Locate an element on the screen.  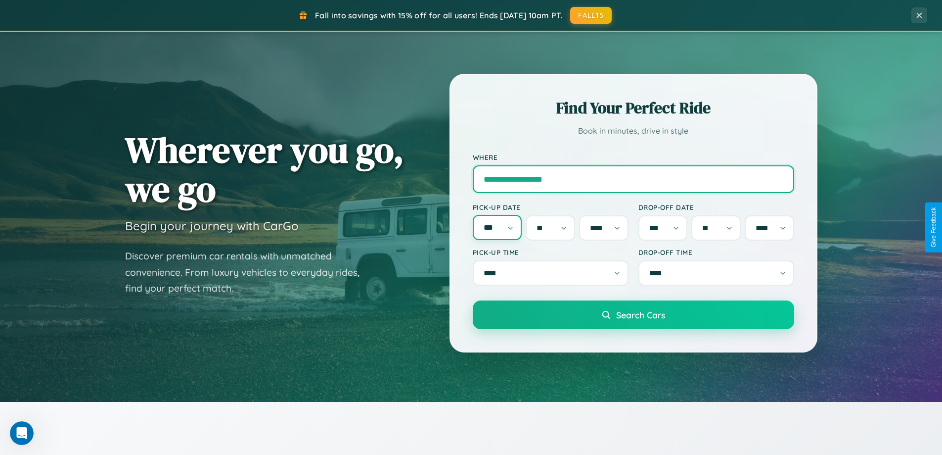
label: Pick-up Date is located at coordinates (551, 207).